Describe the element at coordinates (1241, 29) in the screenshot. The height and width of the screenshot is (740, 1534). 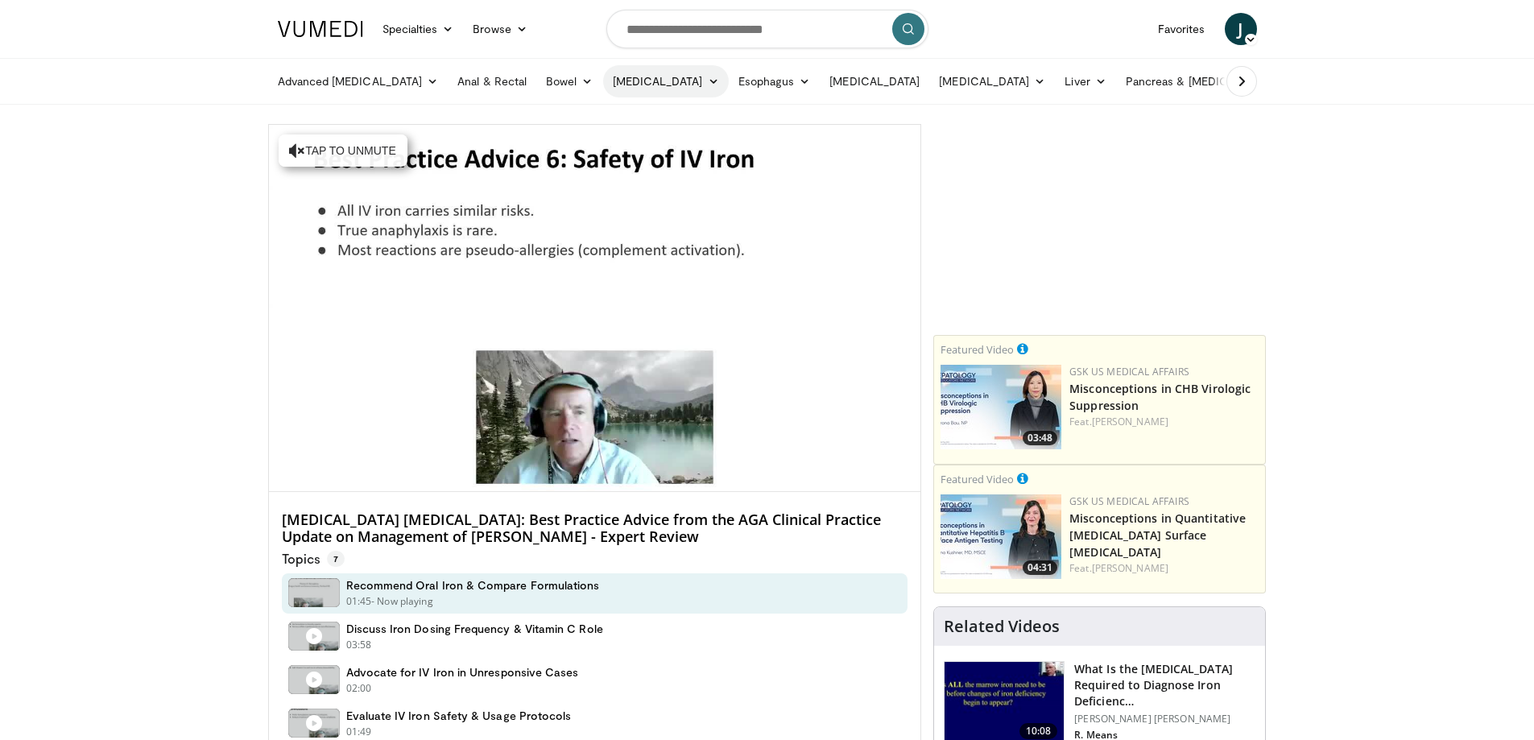
I see `a: J` at that location.